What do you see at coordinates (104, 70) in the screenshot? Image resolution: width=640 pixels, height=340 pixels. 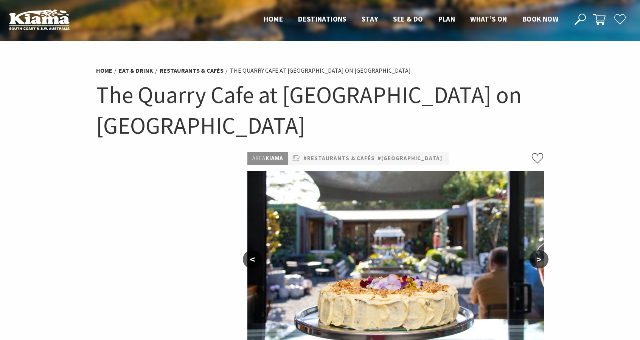 I see `a: Home` at bounding box center [104, 70].